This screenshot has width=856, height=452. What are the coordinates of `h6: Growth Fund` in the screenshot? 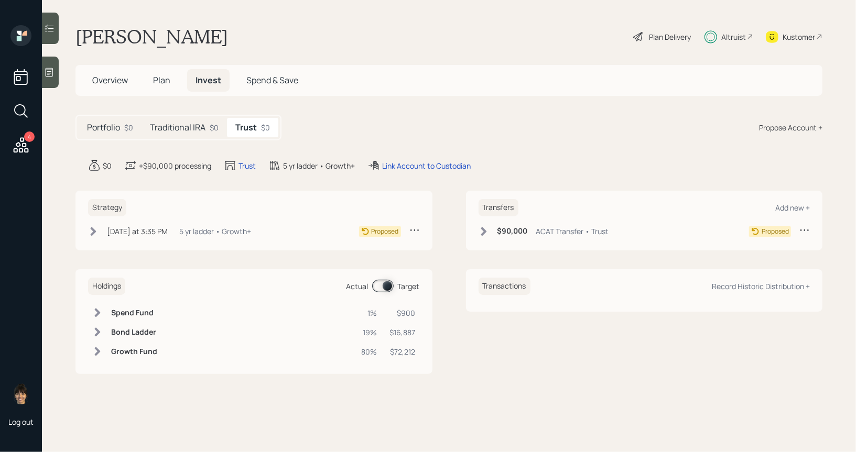 It's located at (134, 352).